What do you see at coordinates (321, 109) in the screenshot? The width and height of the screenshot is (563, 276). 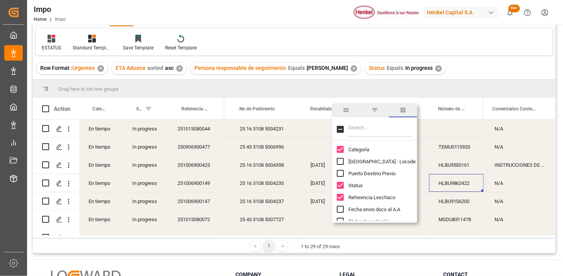 I see `span: Revalidado` at bounding box center [321, 109].